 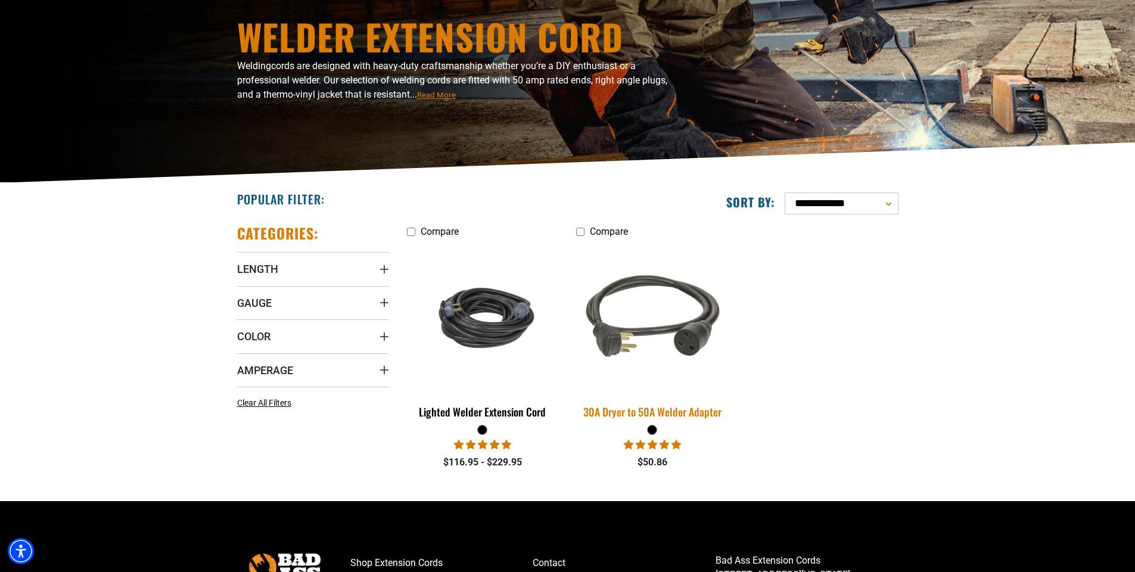 What do you see at coordinates (482, 462) in the screenshot?
I see `div: $116.95 - $229.95` at bounding box center [482, 462].